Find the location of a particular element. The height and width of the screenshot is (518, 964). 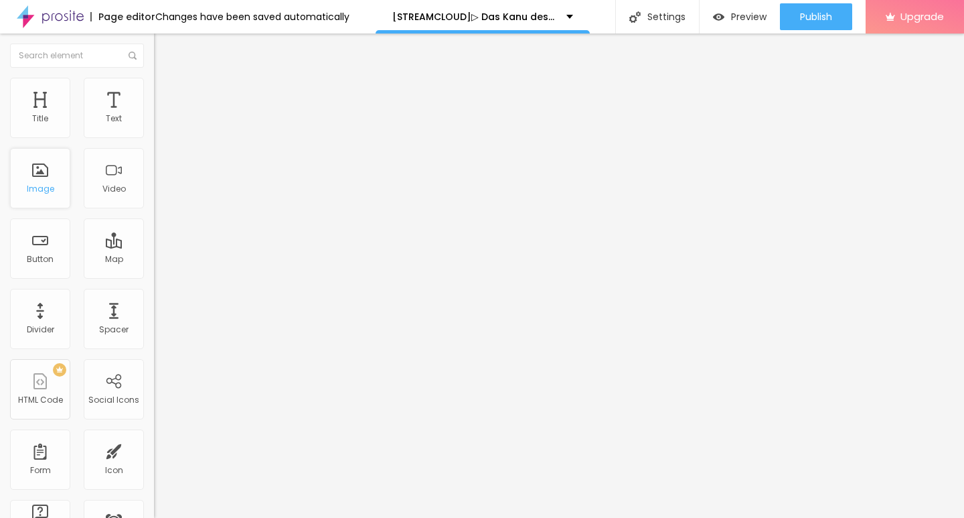

input: Search element is located at coordinates (77, 56).